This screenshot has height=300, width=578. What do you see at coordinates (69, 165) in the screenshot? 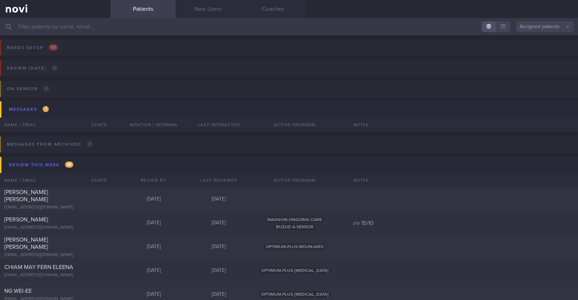
I see `span: 48` at bounding box center [69, 165].